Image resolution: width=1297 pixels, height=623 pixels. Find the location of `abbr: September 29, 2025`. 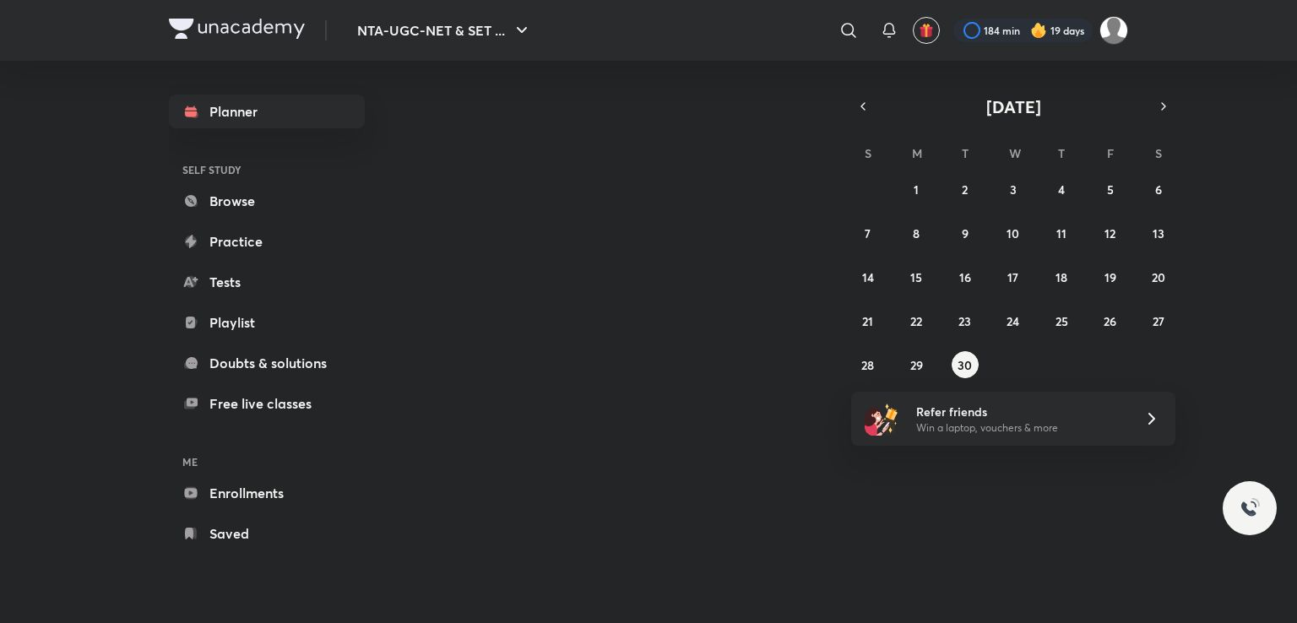

abbr: September 29, 2025 is located at coordinates (916, 365).